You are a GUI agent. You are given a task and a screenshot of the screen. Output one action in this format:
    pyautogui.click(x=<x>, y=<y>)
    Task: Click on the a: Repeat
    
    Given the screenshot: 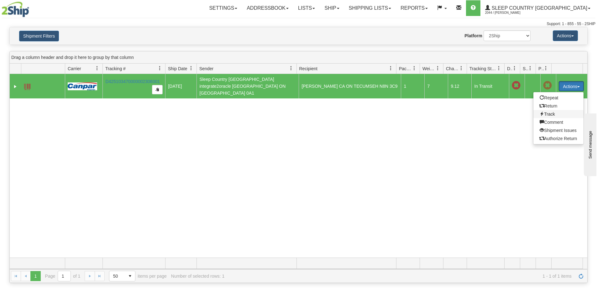 What is the action you would take?
    pyautogui.click(x=558, y=98)
    